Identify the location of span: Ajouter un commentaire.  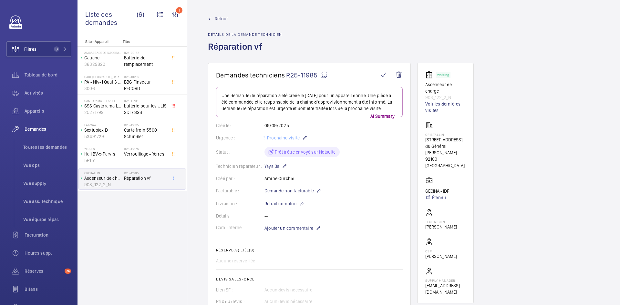
(289, 228).